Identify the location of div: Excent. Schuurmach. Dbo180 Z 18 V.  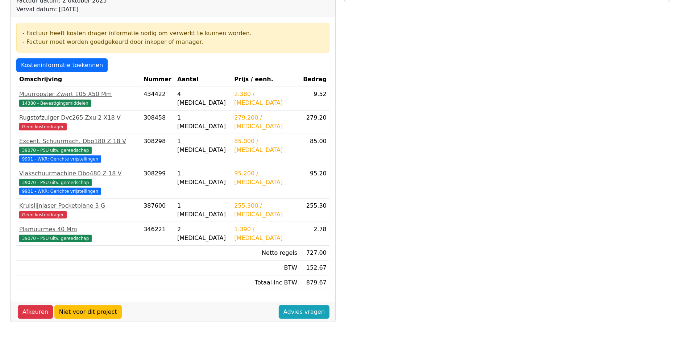
(78, 141).